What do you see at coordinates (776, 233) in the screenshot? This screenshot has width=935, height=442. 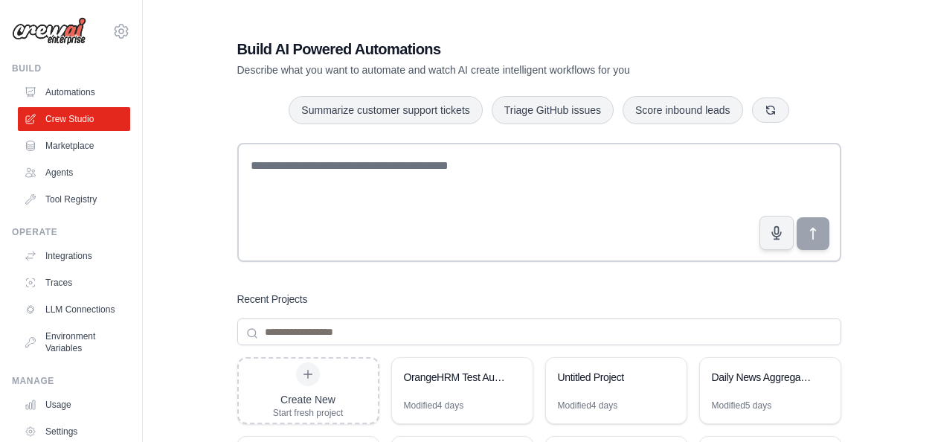 I see `button: Click to speak your automation idea` at bounding box center [776, 233].